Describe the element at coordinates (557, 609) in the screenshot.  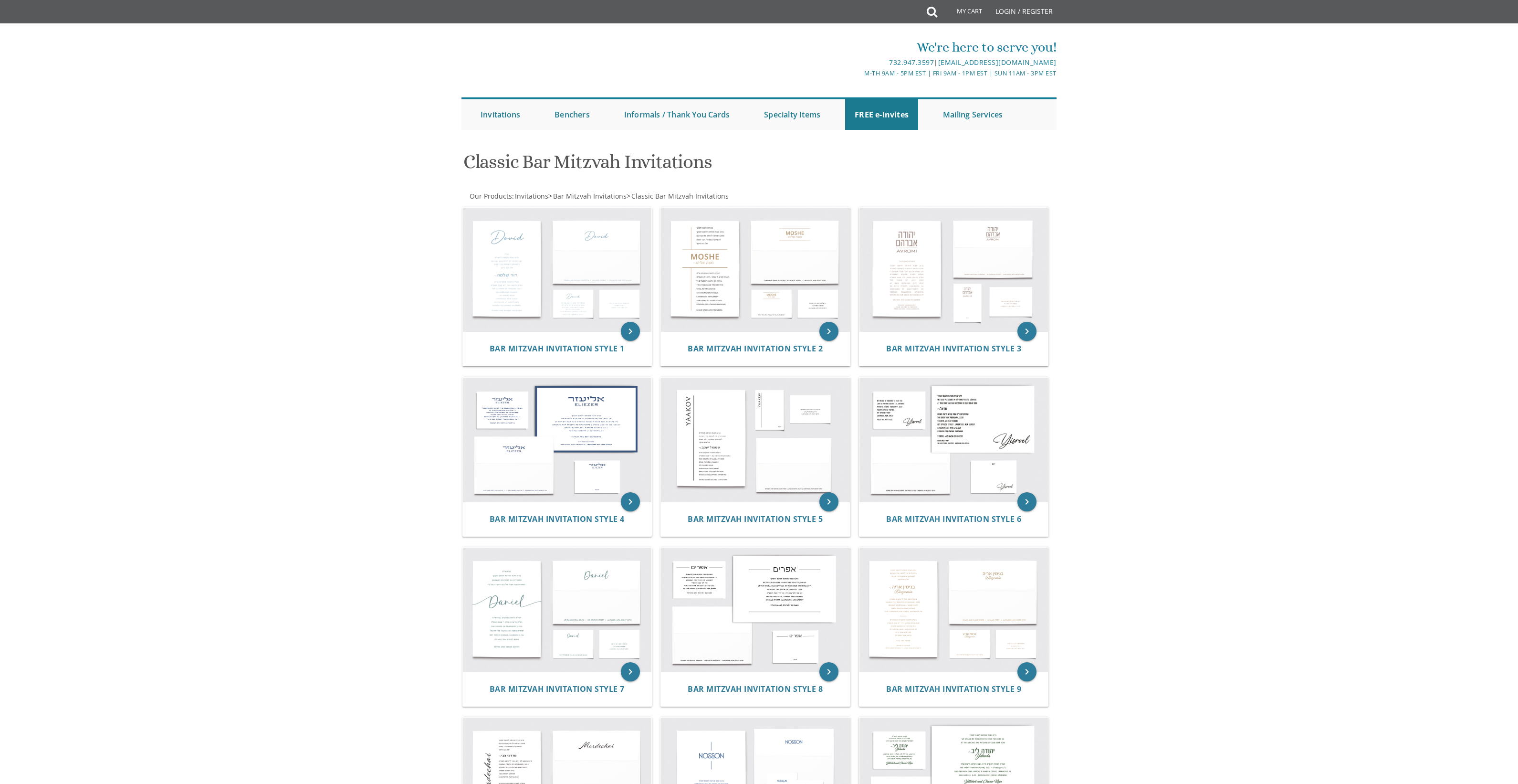
I see `img: Bar Mitzvah Invitation Style 7` at that location.